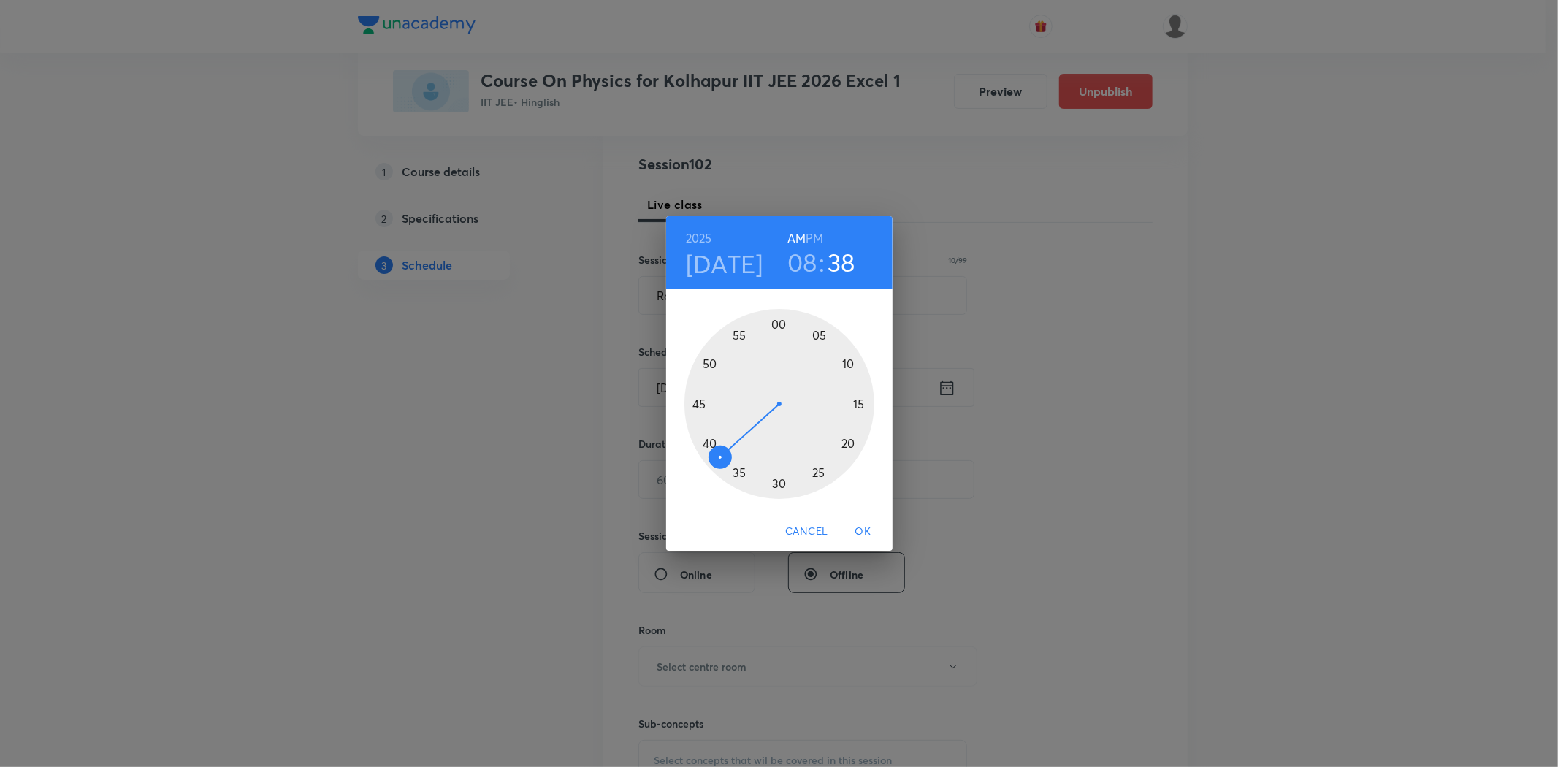 Image resolution: width=1558 pixels, height=767 pixels. Describe the element at coordinates (796, 238) in the screenshot. I see `button: AM` at that location.